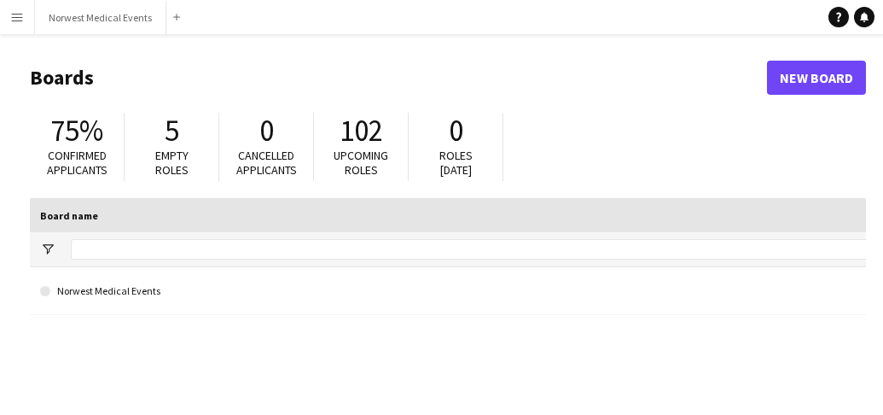 This screenshot has height=415, width=883. What do you see at coordinates (816, 78) in the screenshot?
I see `a: New Board` at bounding box center [816, 78].